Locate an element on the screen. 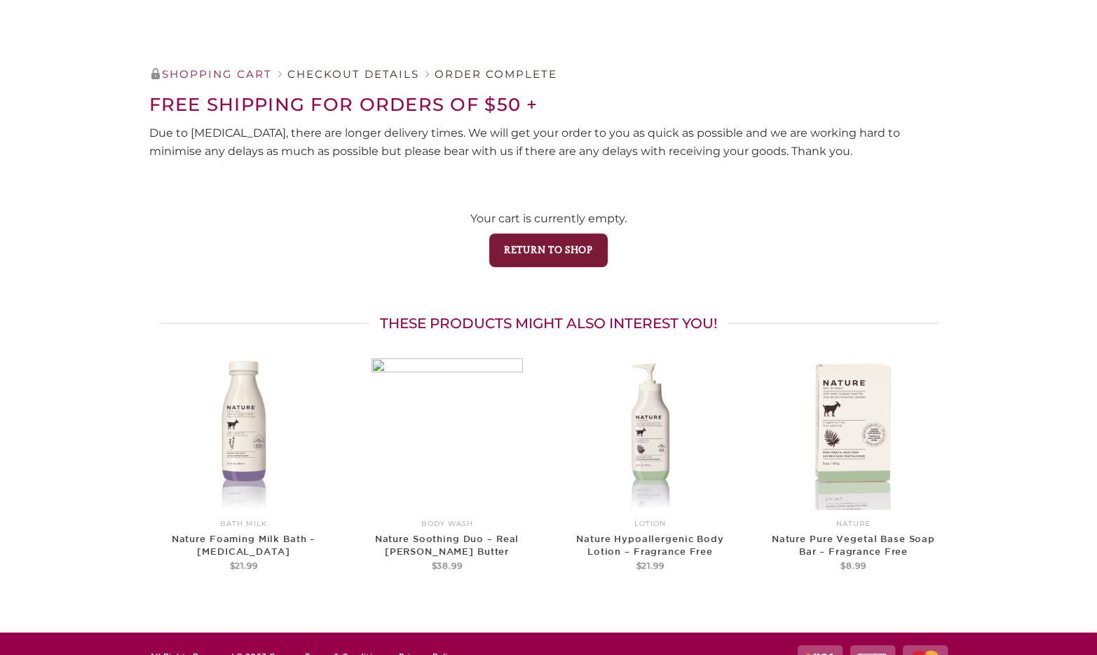 The image size is (1097, 655). a: Nature Hypoallergenic Body Lotion – Fragrance Free is located at coordinates (650, 545).